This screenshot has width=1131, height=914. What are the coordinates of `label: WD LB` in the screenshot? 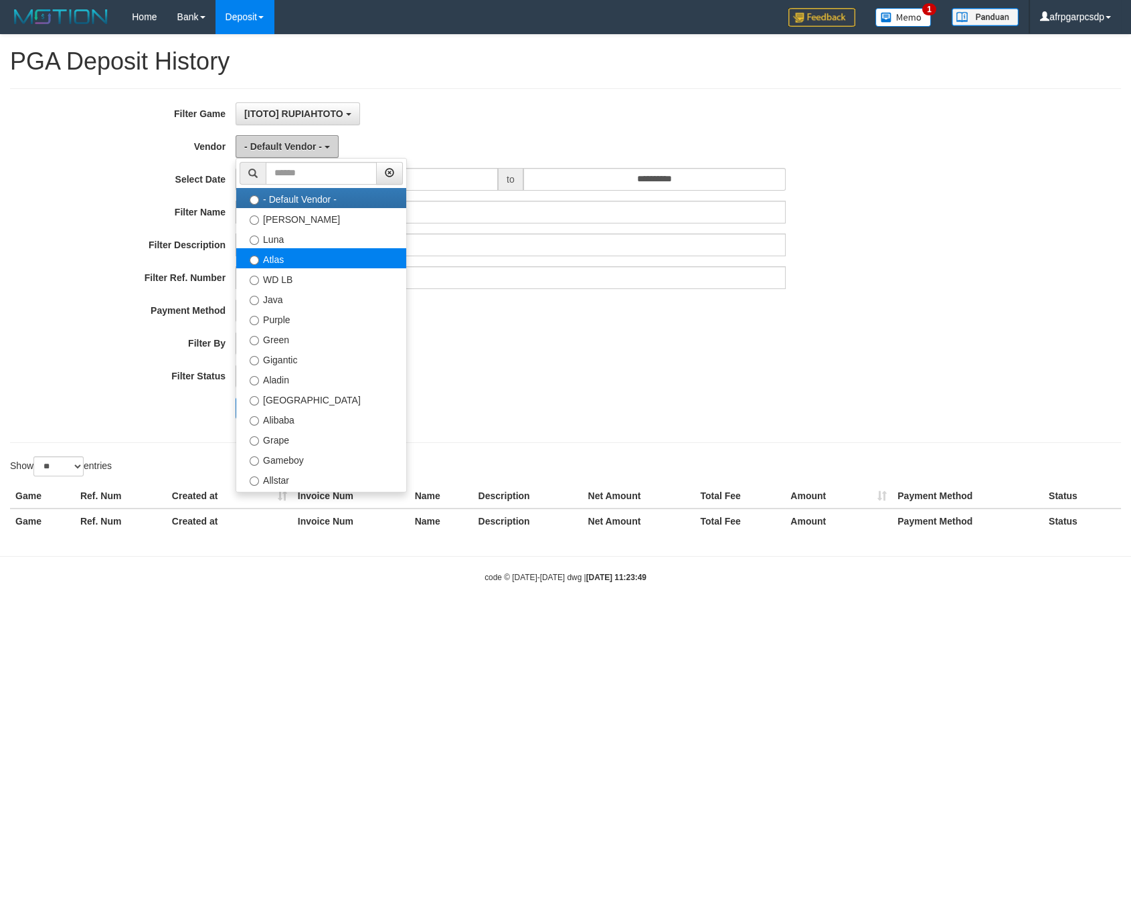 It's located at (321, 278).